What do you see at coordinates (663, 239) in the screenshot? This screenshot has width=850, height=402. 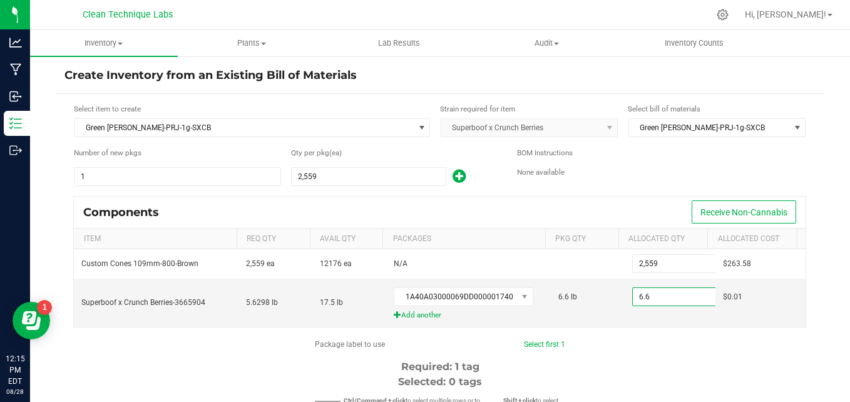 I see `th: Allocated Qty` at bounding box center [663, 239].